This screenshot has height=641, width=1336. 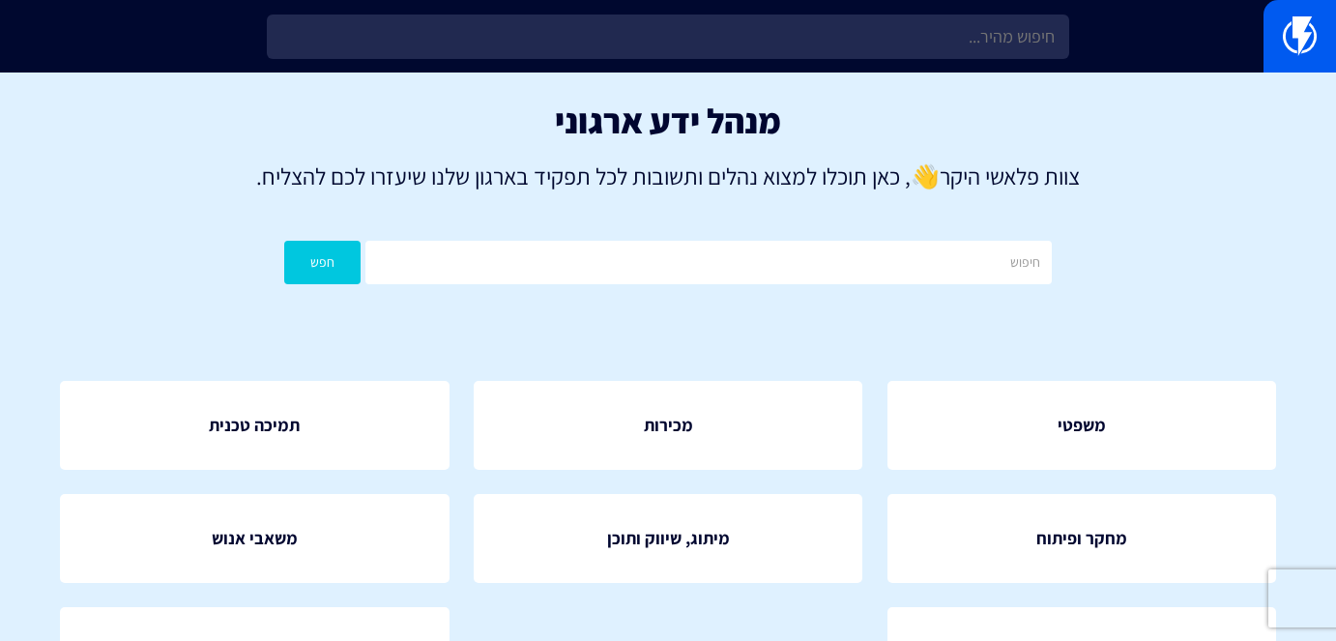 I want to click on span: מכירות, so click(x=668, y=425).